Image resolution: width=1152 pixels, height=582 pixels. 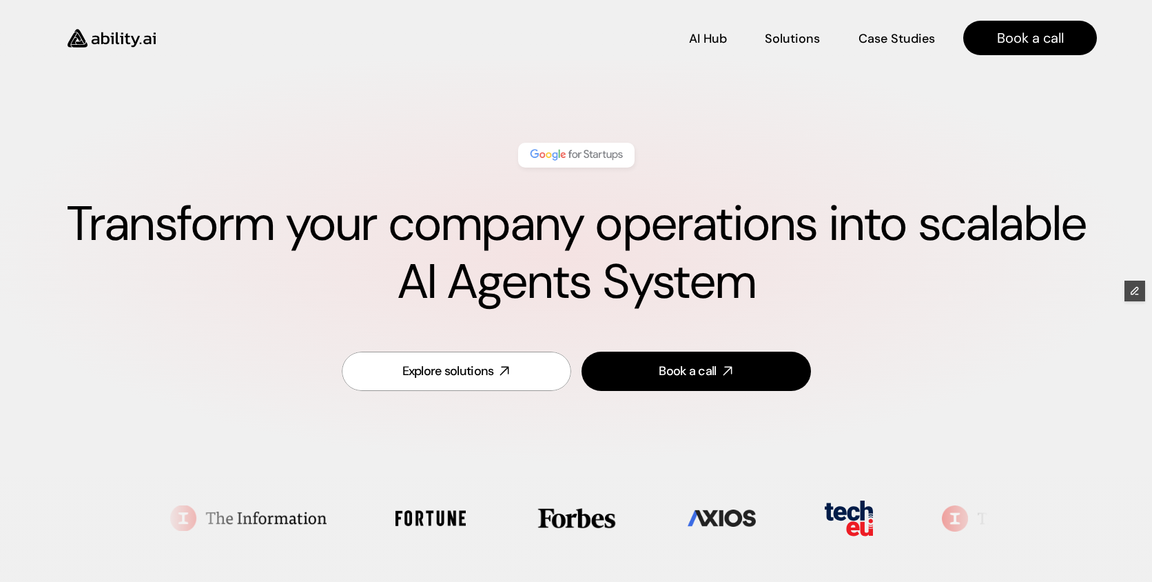 What do you see at coordinates (897, 38) in the screenshot?
I see `a: Case Studies` at bounding box center [897, 38].